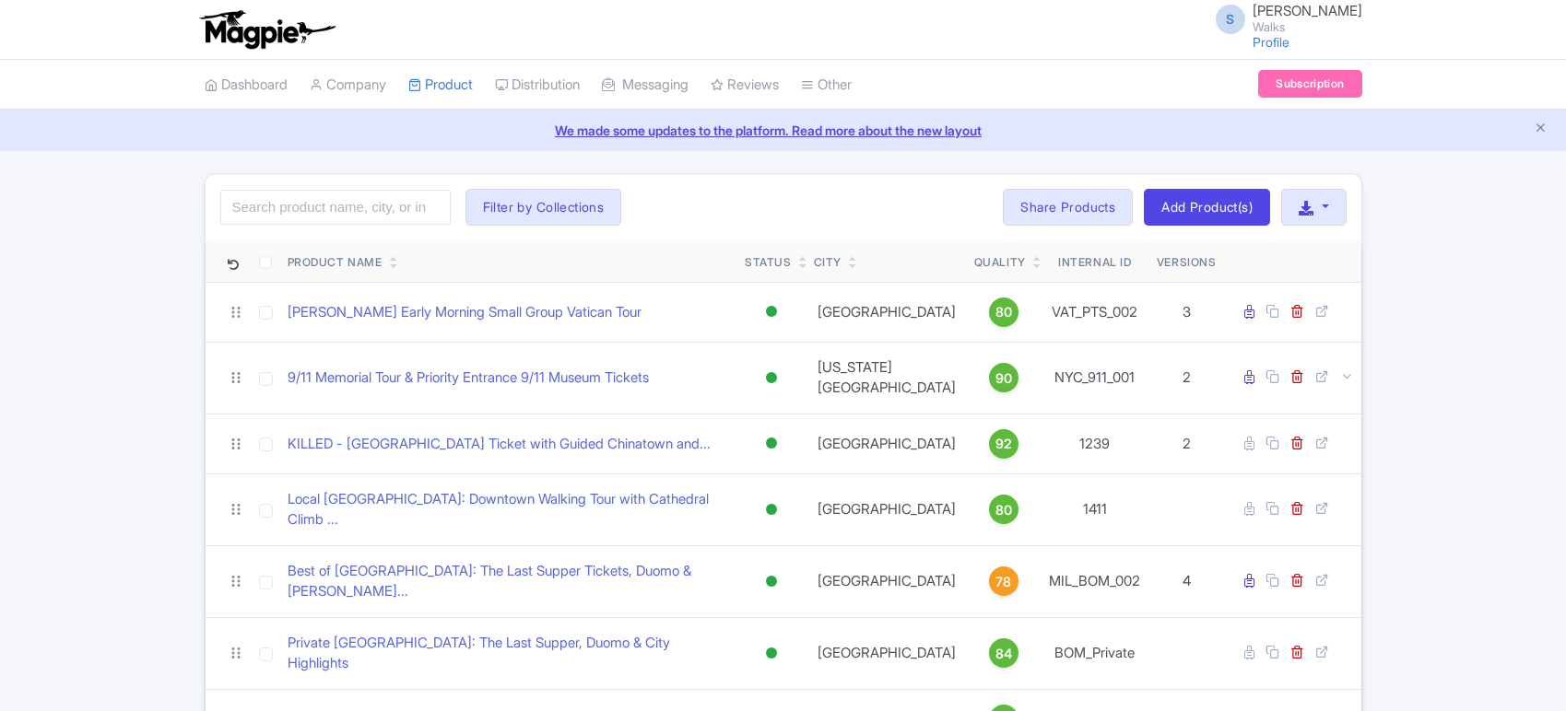  I want to click on button: Close announcement, so click(1540, 129).